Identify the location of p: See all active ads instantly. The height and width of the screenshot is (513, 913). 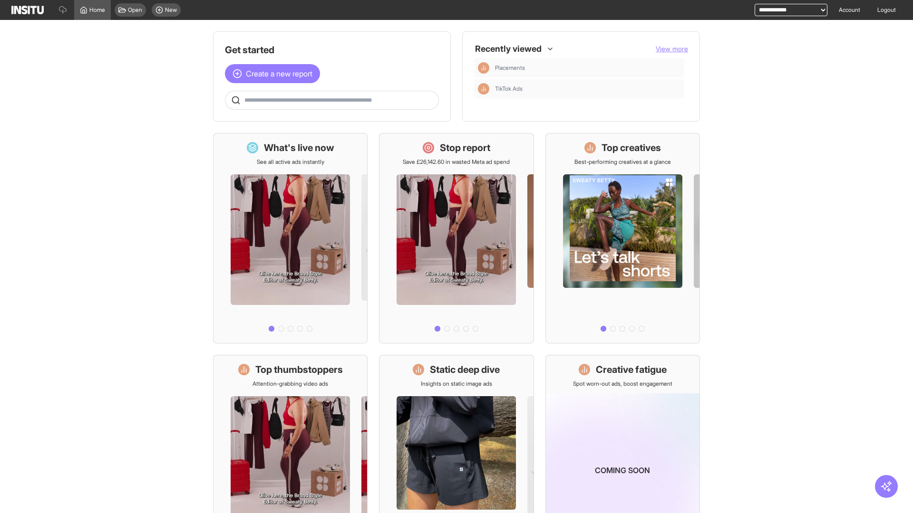
(290, 162).